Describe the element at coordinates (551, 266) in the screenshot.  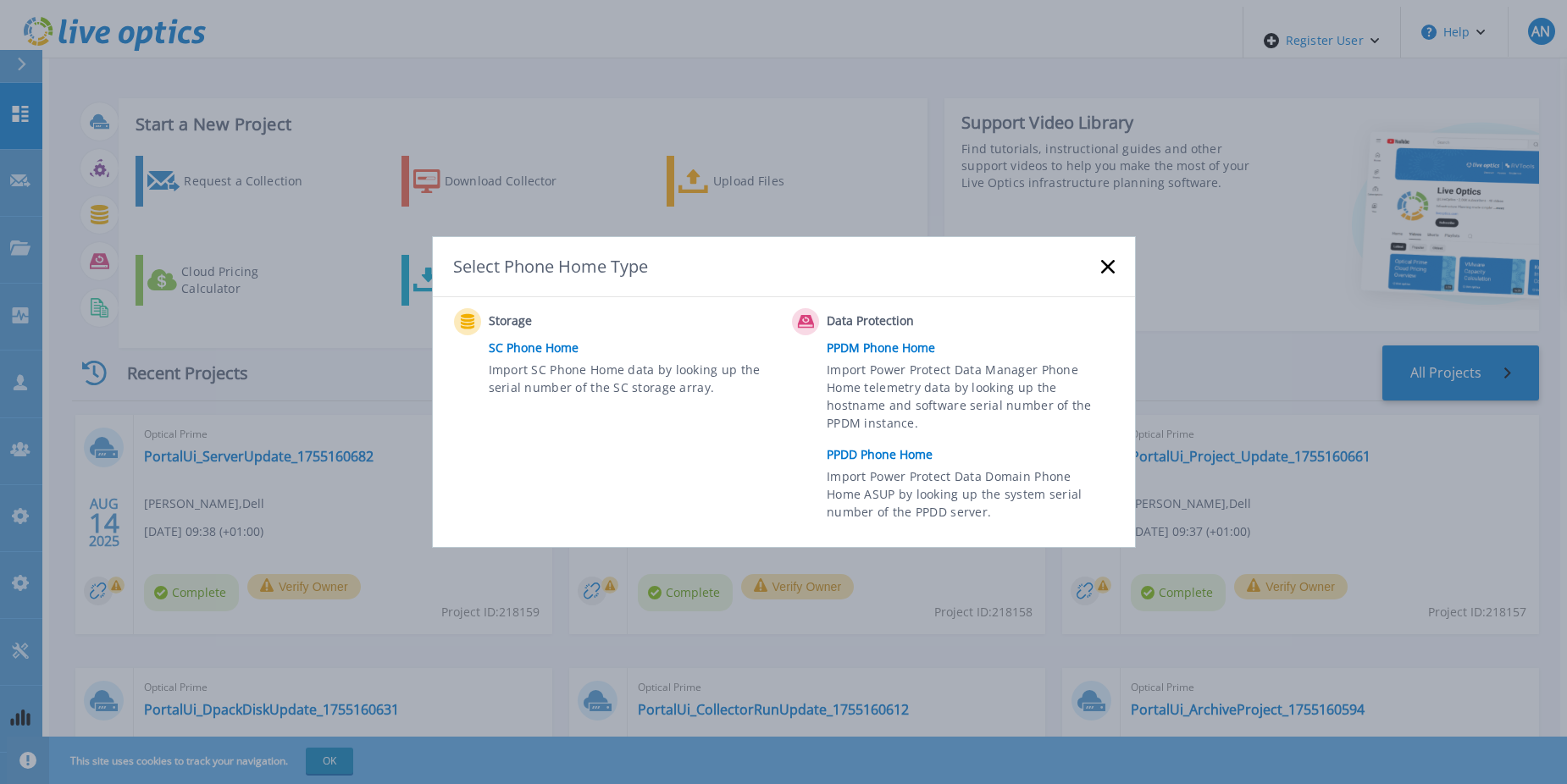
I see `div: Select Phone Home Type` at that location.